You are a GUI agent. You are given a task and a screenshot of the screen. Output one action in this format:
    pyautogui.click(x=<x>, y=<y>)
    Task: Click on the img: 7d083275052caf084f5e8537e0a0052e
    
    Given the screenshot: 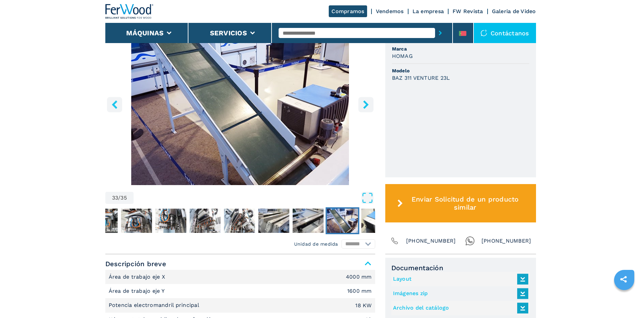 What is the action you would take?
    pyautogui.click(x=205, y=221)
    